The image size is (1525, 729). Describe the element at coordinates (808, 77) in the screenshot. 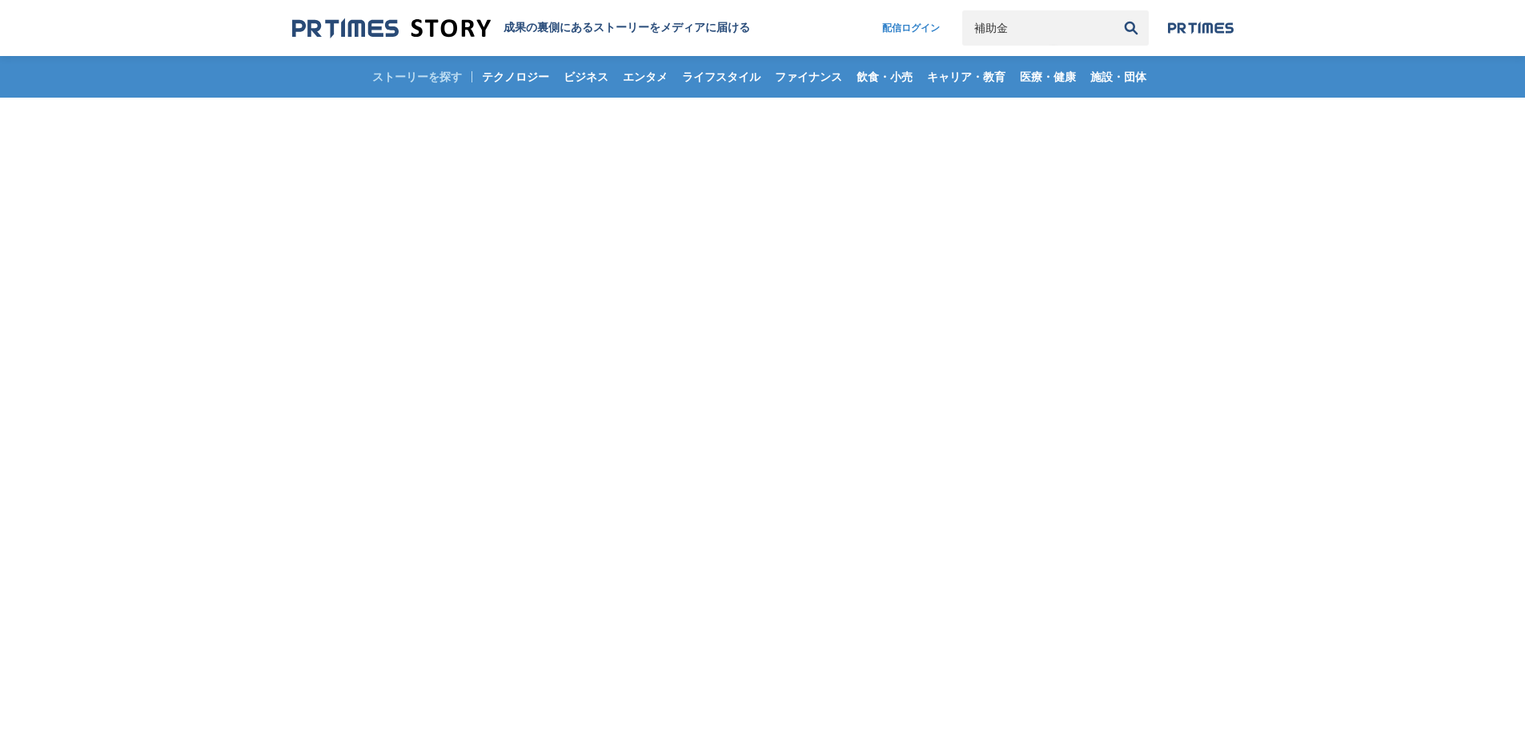

I see `span: ファイナンス` at that location.